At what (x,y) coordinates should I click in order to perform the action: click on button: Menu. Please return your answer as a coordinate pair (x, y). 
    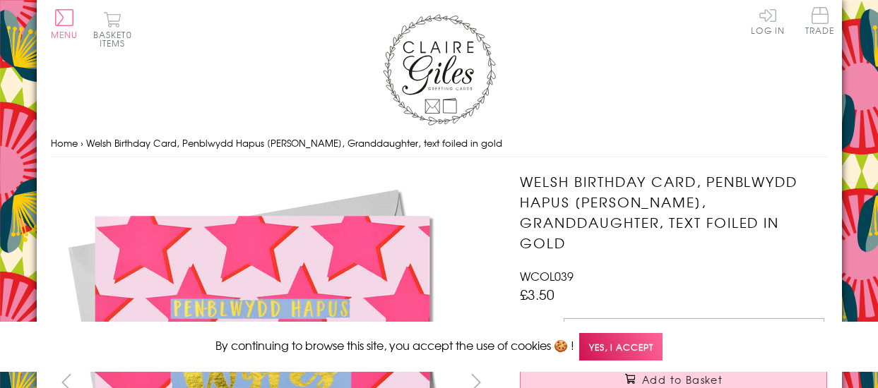
    Looking at the image, I should click on (64, 24).